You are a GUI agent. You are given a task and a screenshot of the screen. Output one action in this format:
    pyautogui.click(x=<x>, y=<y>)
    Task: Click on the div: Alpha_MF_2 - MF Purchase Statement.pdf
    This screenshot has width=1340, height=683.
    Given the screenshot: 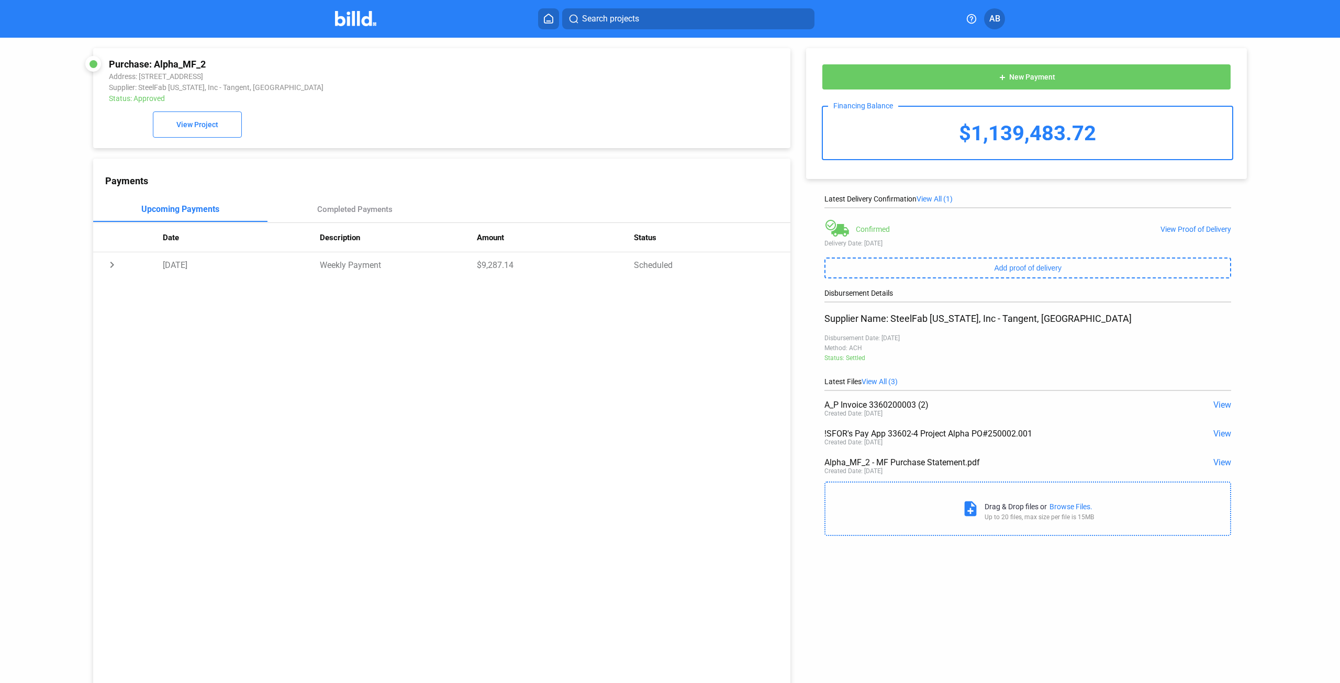 What is the action you would take?
    pyautogui.click(x=986, y=462)
    